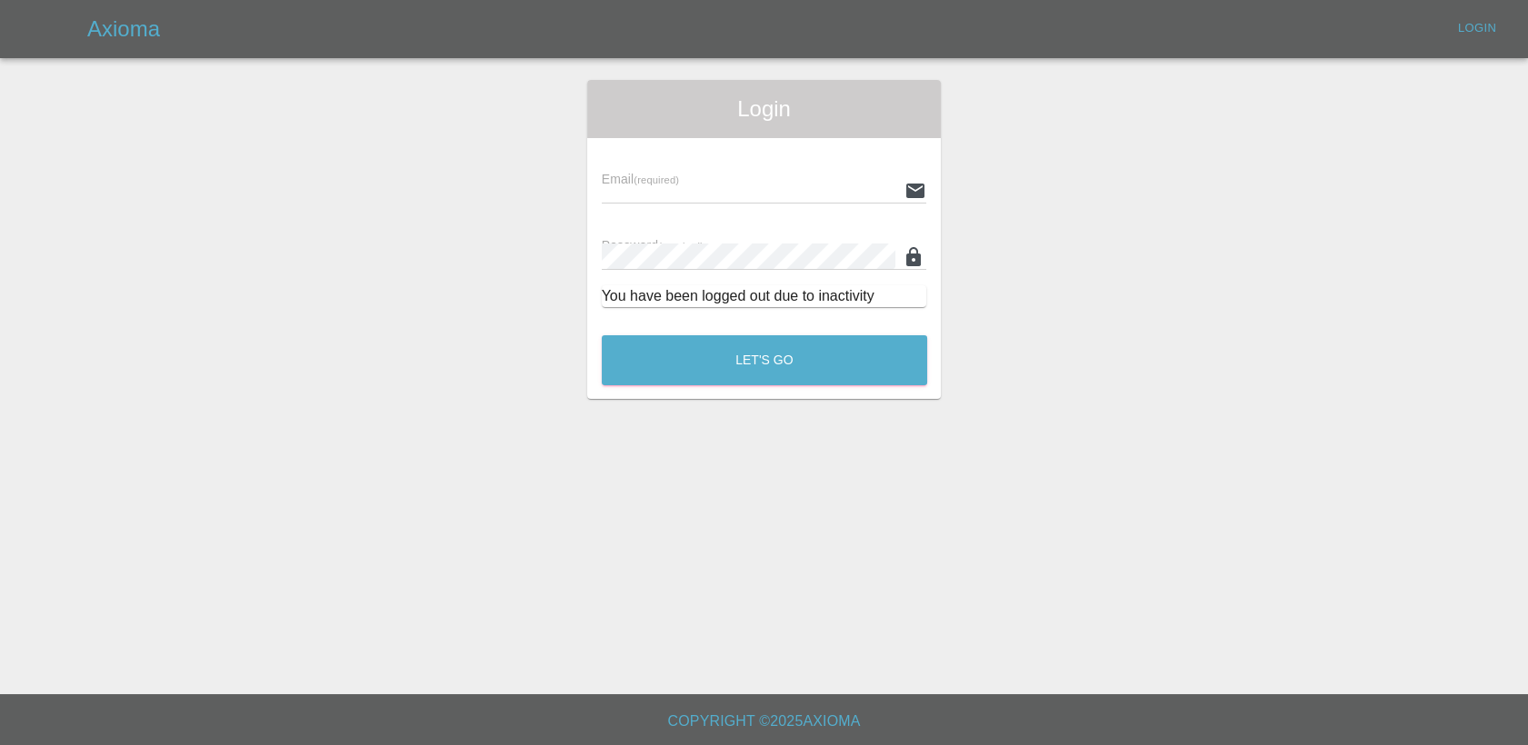  Describe the element at coordinates (764, 360) in the screenshot. I see `button: Let's Go` at that location.